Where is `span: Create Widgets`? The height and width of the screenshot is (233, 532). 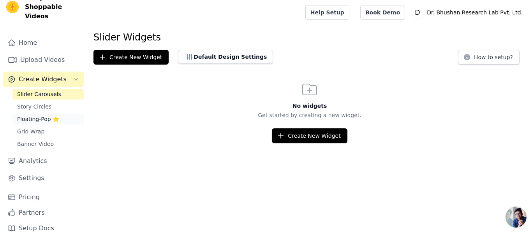
span: Create Widgets is located at coordinates (42, 79).